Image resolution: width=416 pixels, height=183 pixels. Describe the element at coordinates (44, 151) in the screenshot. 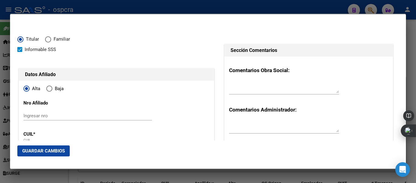

I see `button: Guardar Cambios` at that location.